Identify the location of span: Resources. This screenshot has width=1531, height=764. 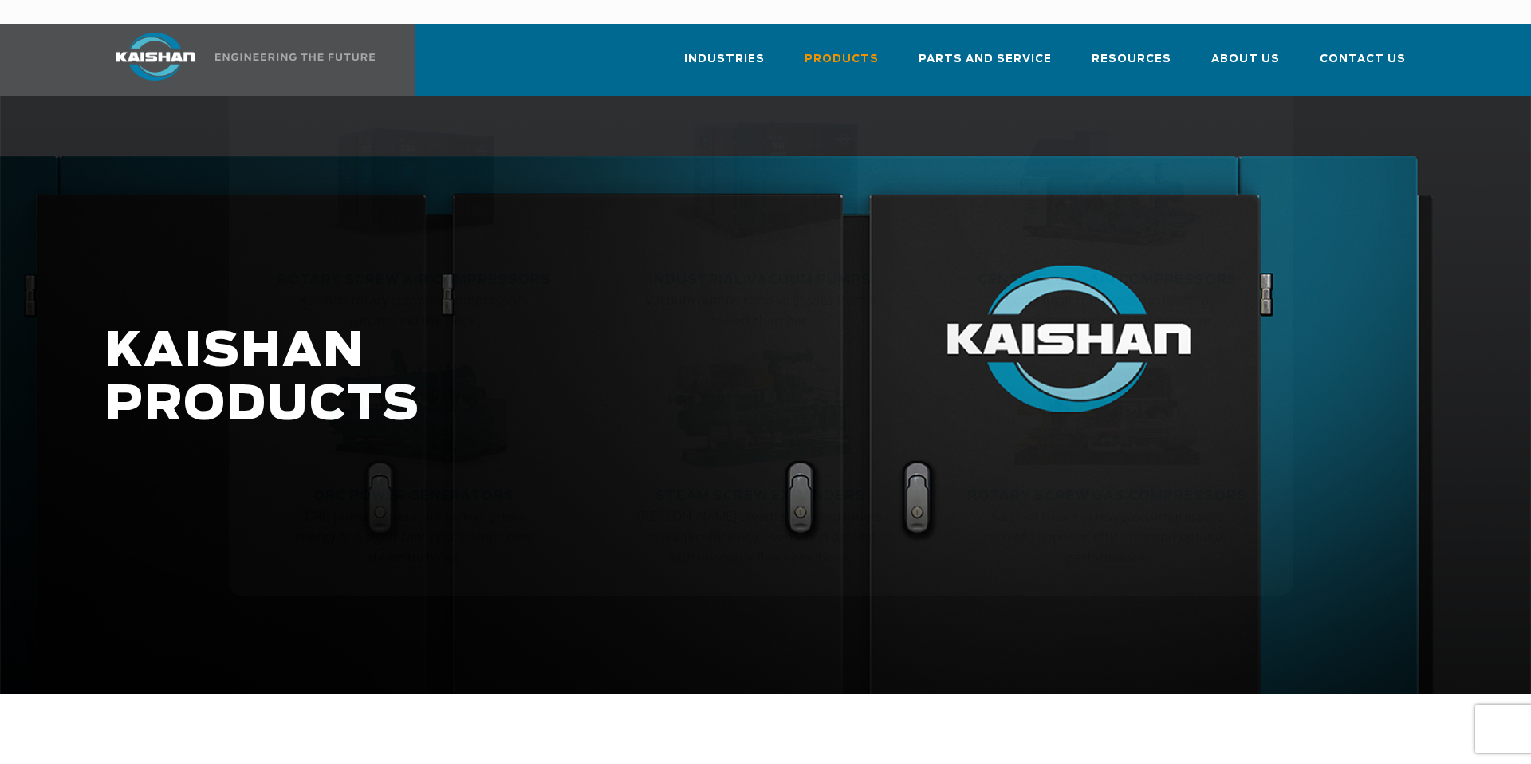
(1132, 59).